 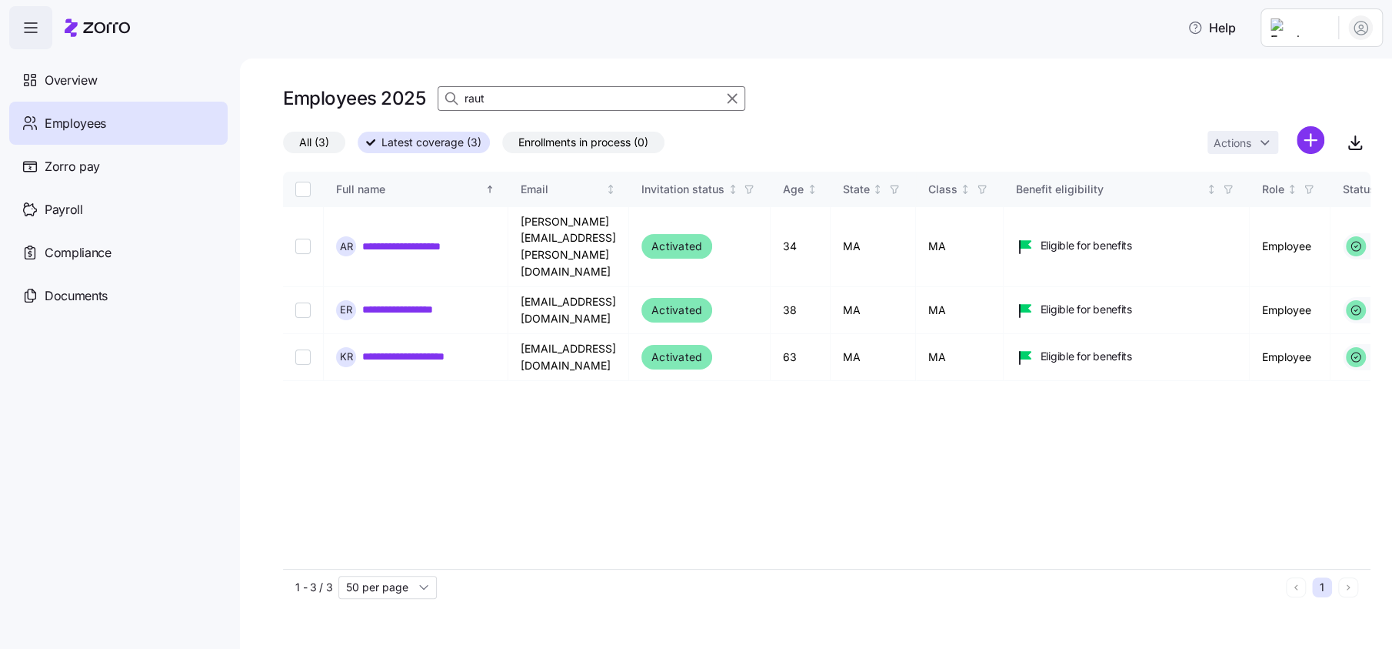 I want to click on span: Documents, so click(x=76, y=295).